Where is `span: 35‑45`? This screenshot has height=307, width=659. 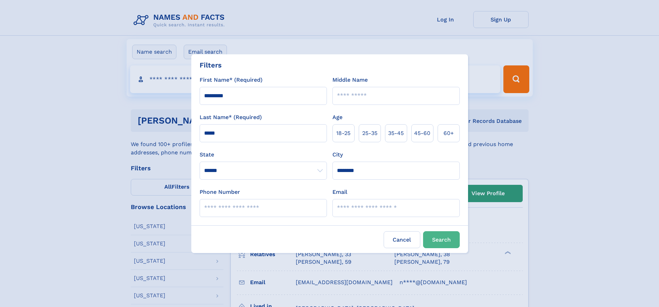
span: 35‑45 is located at coordinates (396, 133).